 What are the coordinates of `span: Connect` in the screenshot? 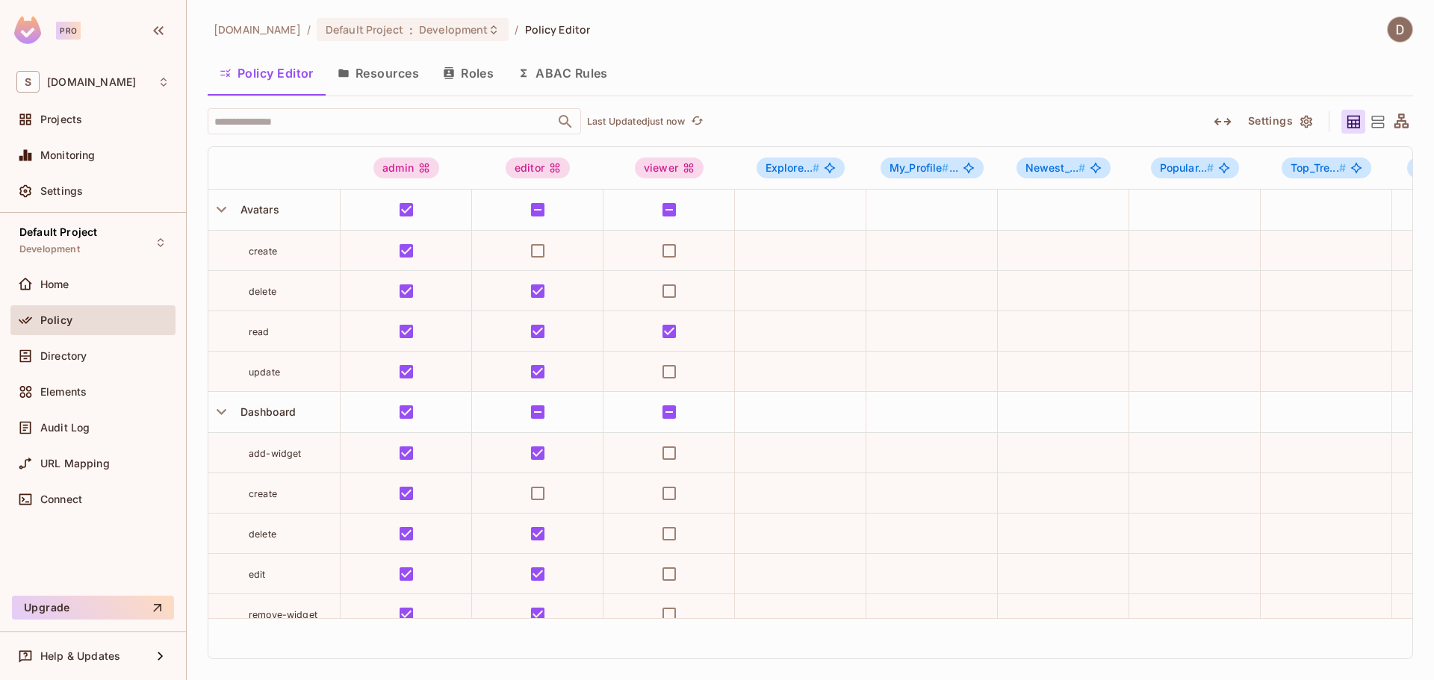 It's located at (61, 500).